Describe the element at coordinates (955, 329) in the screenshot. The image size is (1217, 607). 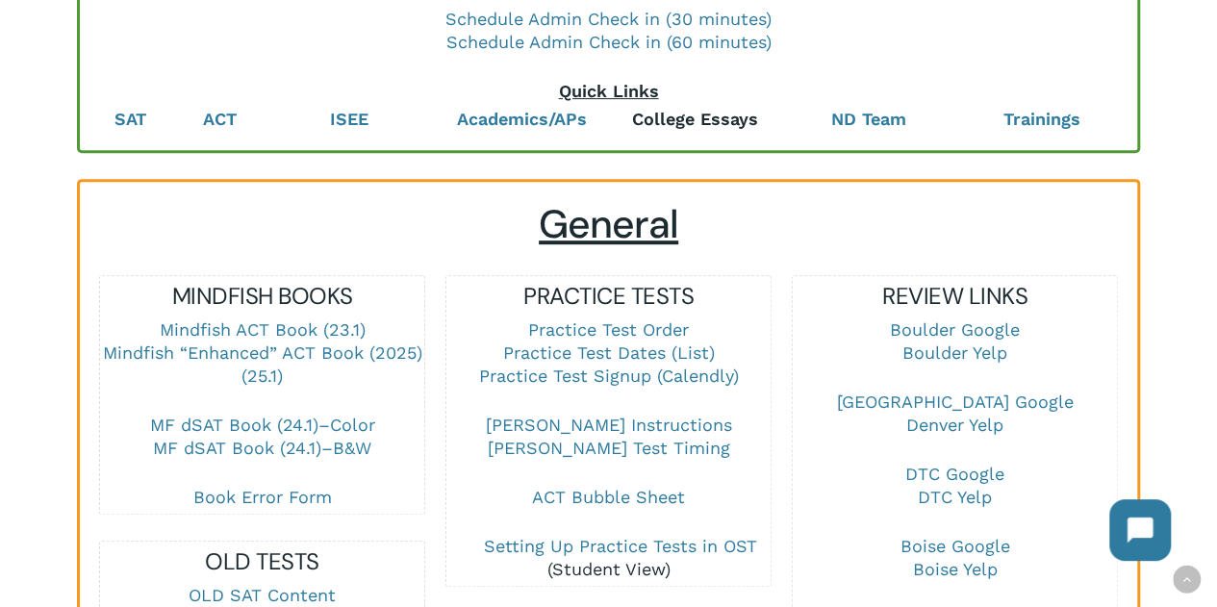
I see `a: Boulder Google` at that location.